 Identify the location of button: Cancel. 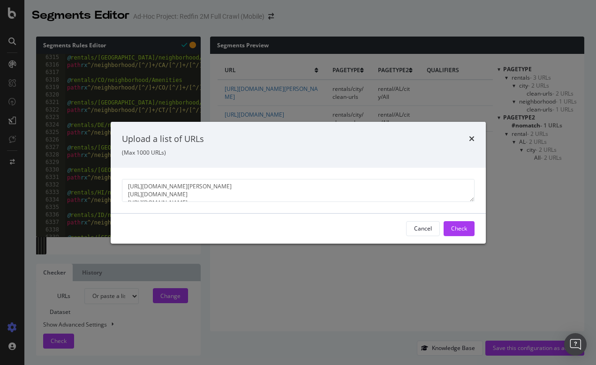
(423, 229).